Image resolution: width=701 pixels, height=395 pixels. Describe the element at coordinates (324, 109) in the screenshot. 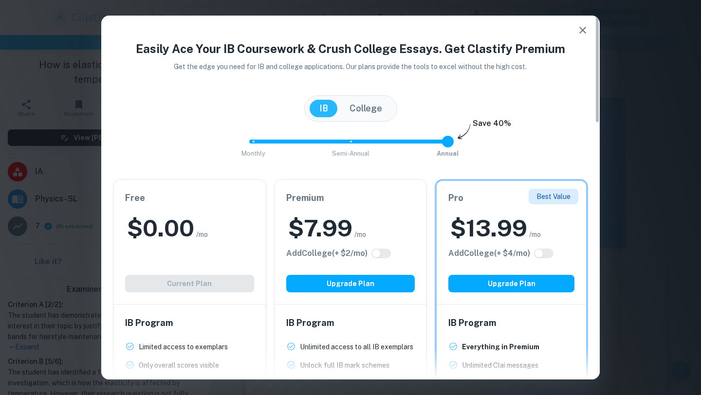

I see `button: IB` at that location.